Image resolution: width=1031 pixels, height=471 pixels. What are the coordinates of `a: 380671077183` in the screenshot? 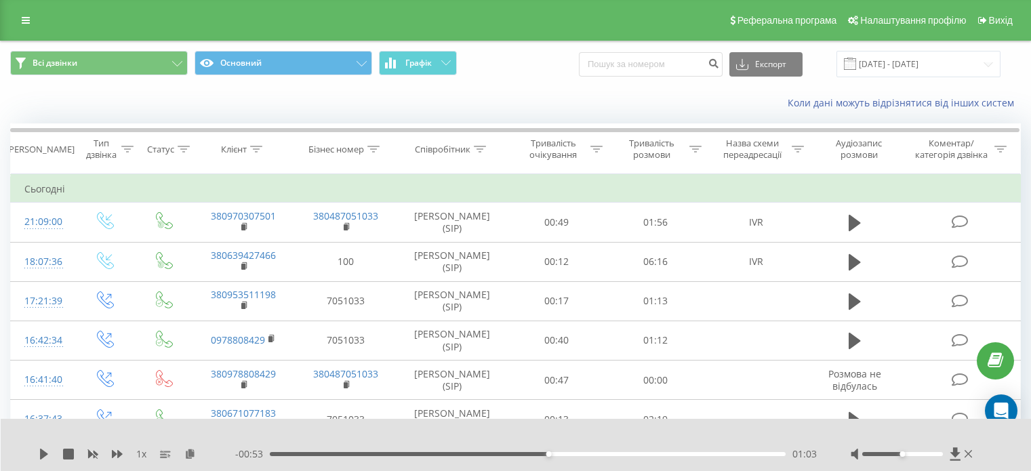 It's located at (243, 413).